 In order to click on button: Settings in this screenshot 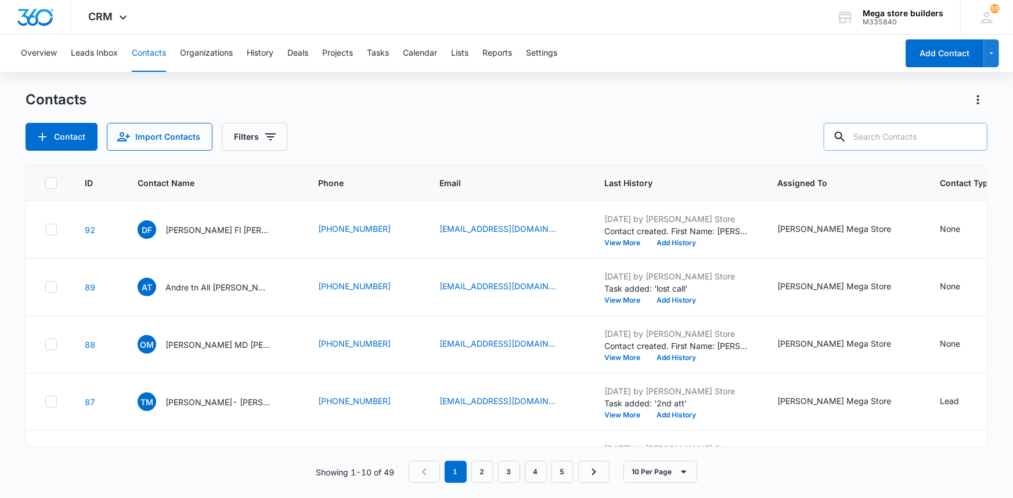, I will do `click(541, 53)`.